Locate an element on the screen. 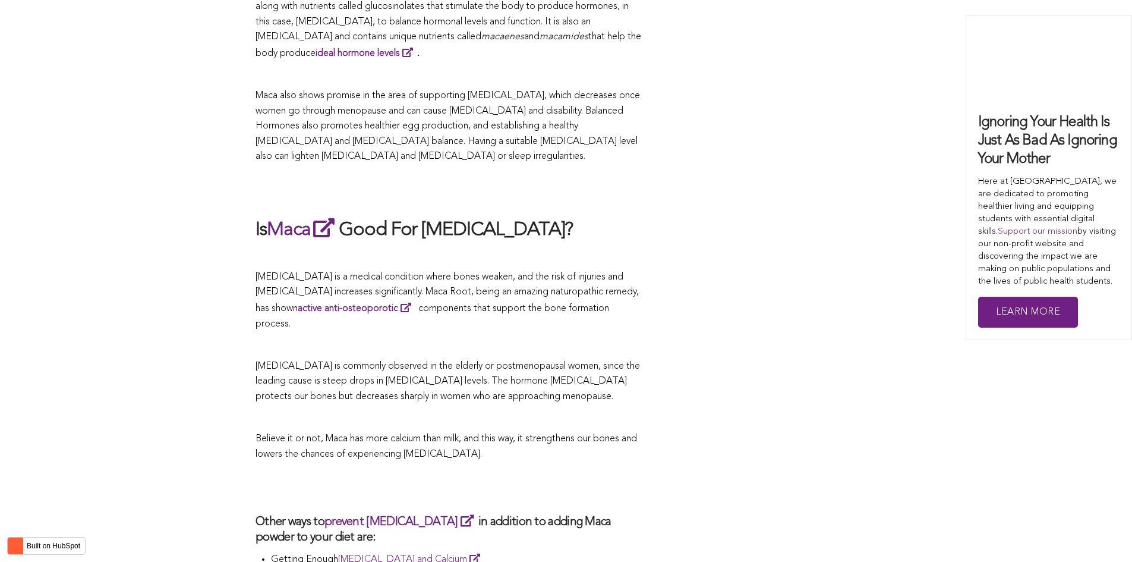 This screenshot has height=562, width=1132. a: Maca is located at coordinates (303, 230).